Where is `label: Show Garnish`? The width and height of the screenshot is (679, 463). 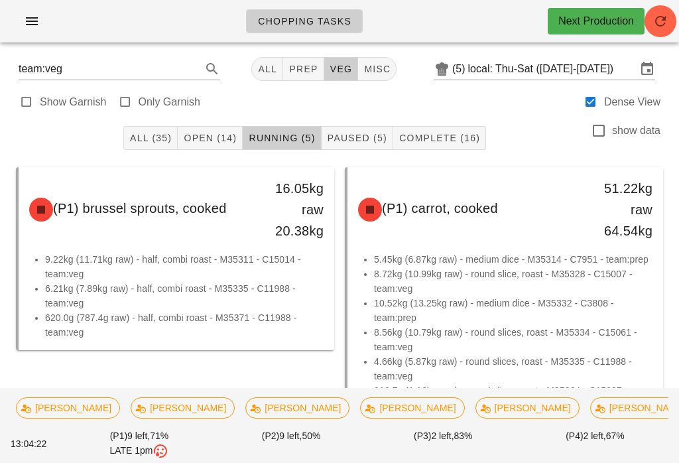 label: Show Garnish is located at coordinates (73, 102).